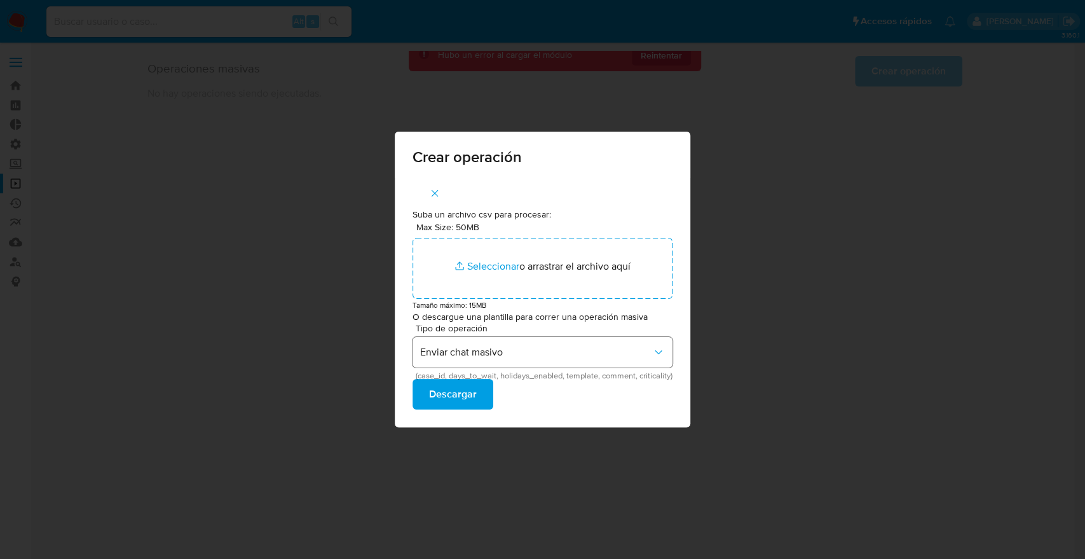  I want to click on button: Enviar chat masivo, so click(542, 352).